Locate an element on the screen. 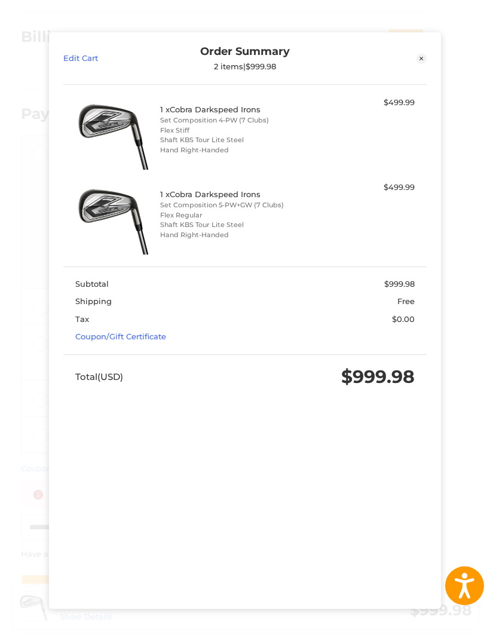  a: Edit Cart is located at coordinates (109, 59).